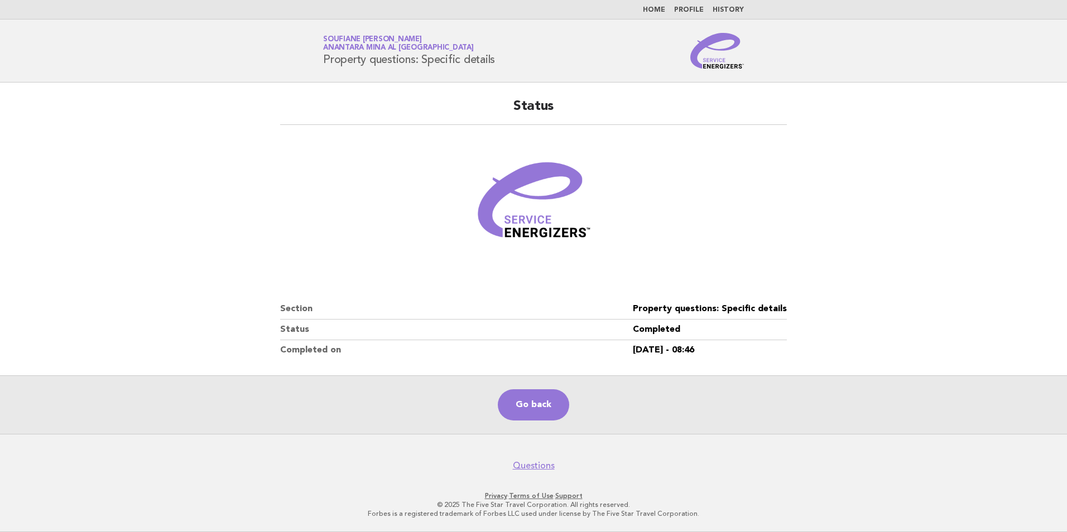 The height and width of the screenshot is (532, 1067). I want to click on dd: Property questions: Specific details, so click(710, 309).